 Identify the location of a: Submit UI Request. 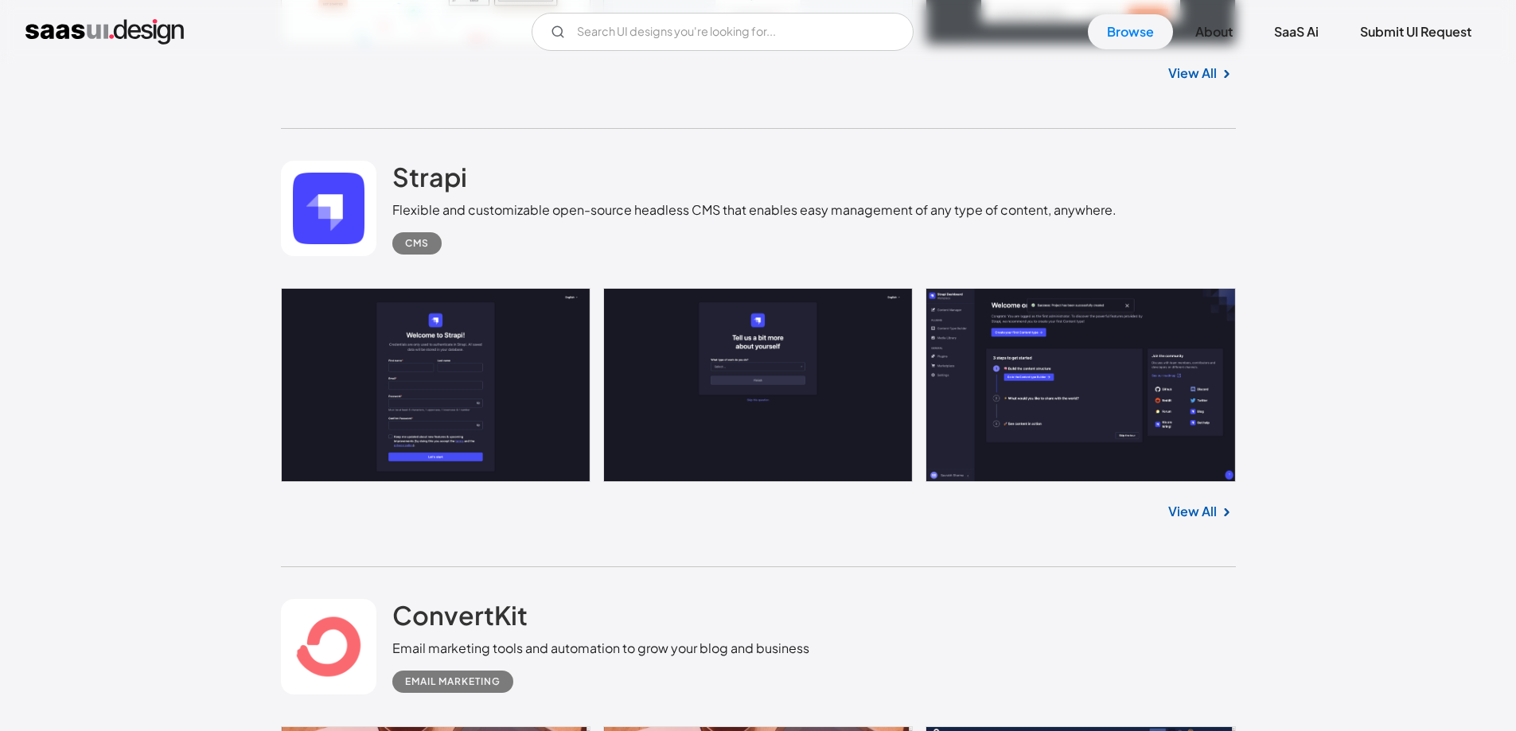
(1416, 32).